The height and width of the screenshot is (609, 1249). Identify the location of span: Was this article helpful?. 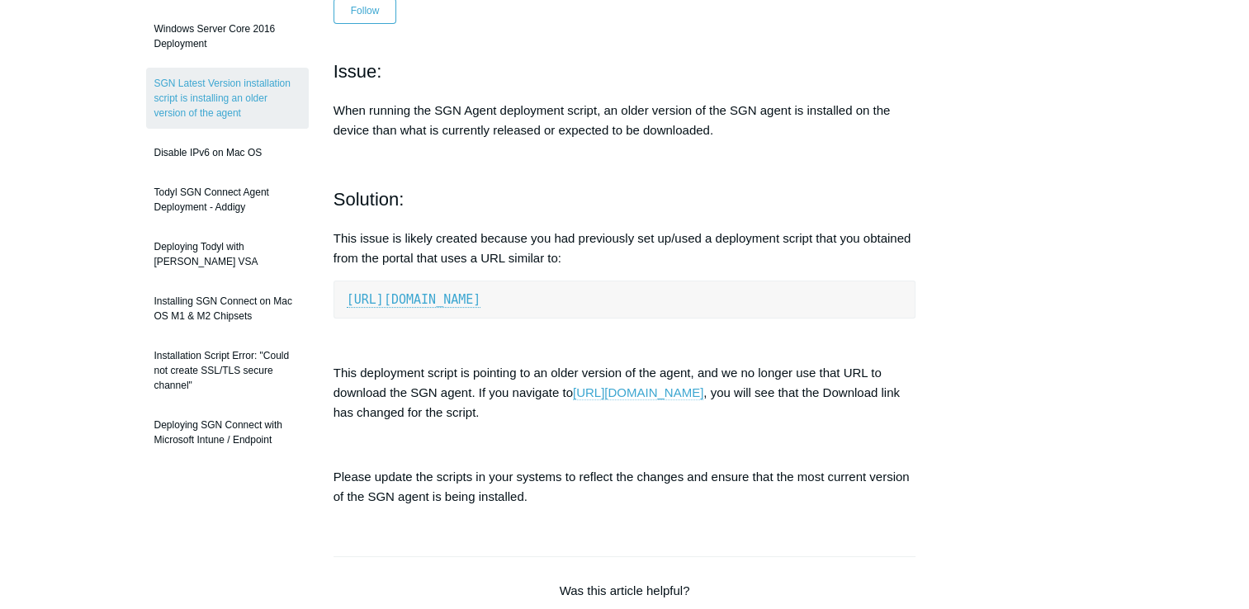
(625, 590).